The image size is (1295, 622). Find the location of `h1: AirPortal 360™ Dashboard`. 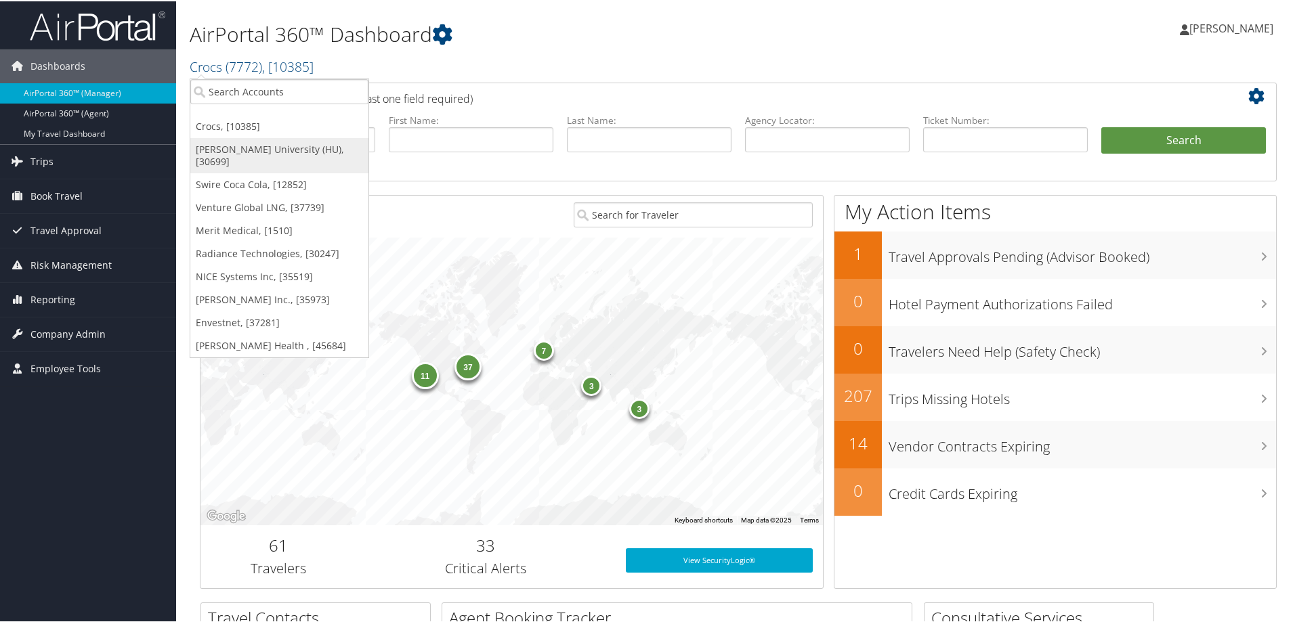

h1: AirPortal 360™ Dashboard is located at coordinates (555, 33).